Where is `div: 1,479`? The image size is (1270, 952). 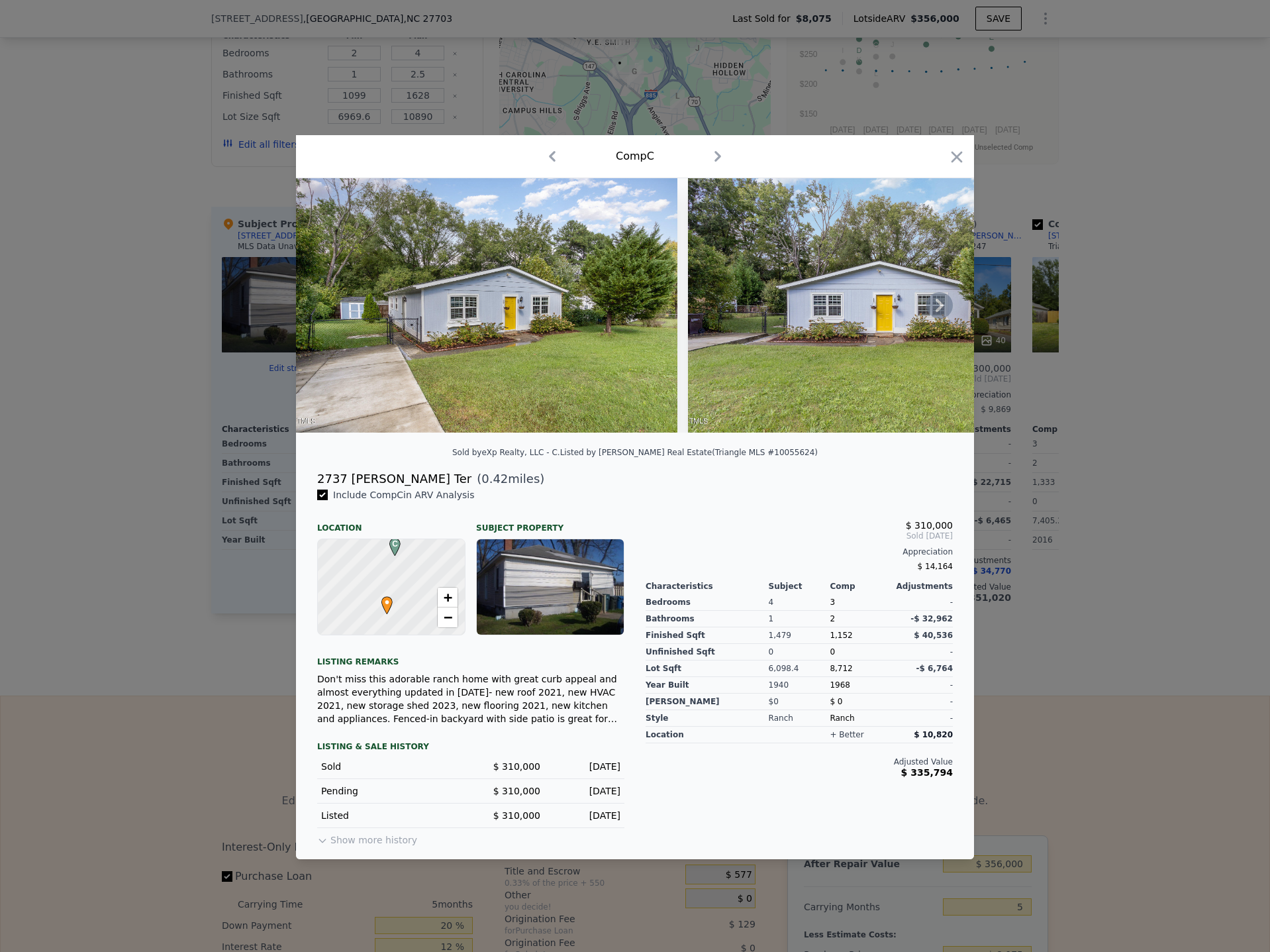 div: 1,479 is located at coordinates (799, 636).